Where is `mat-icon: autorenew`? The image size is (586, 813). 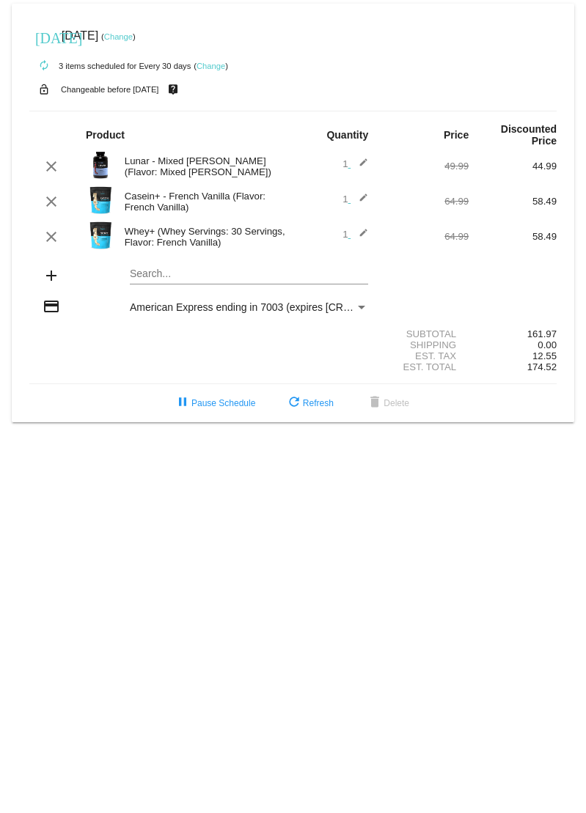 mat-icon: autorenew is located at coordinates (44, 66).